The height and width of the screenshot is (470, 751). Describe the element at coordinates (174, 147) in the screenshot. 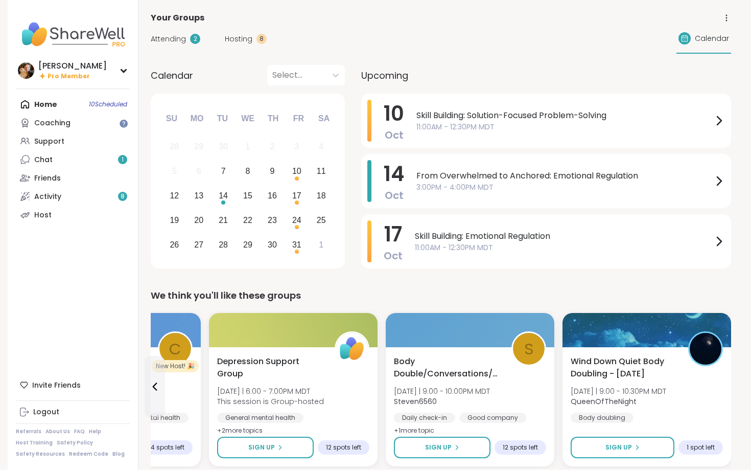

I see `div: Not available Sunday, September 28th, 2025` at that location.